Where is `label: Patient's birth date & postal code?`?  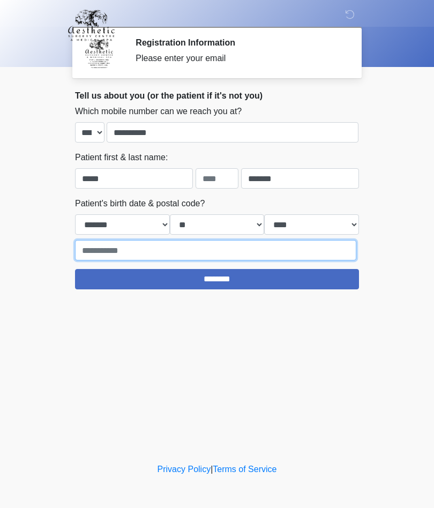
label: Patient's birth date & postal code? is located at coordinates (140, 204).